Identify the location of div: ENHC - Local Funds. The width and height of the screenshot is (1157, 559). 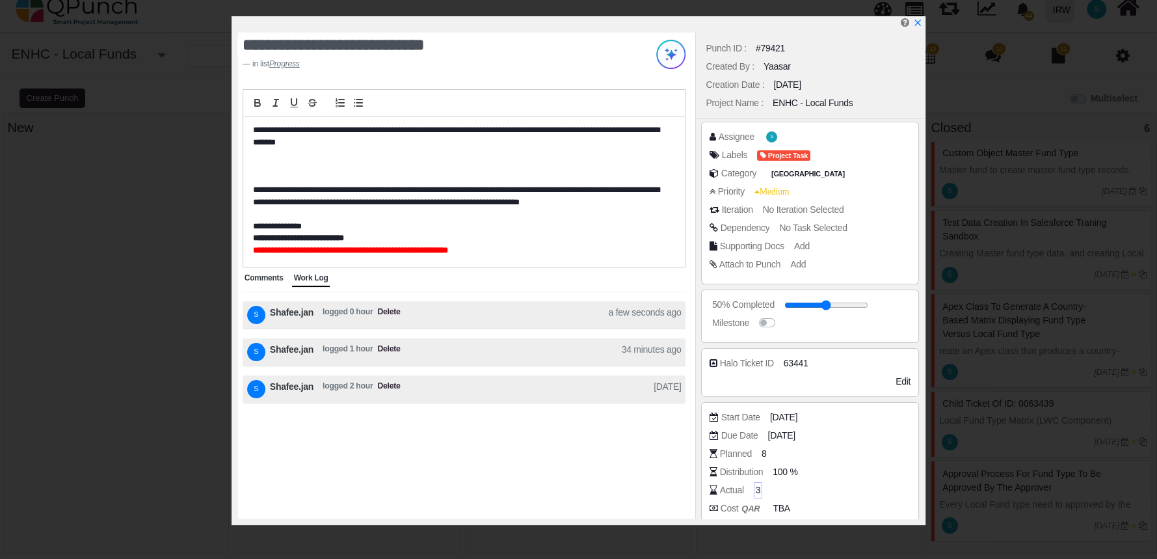
(812, 103).